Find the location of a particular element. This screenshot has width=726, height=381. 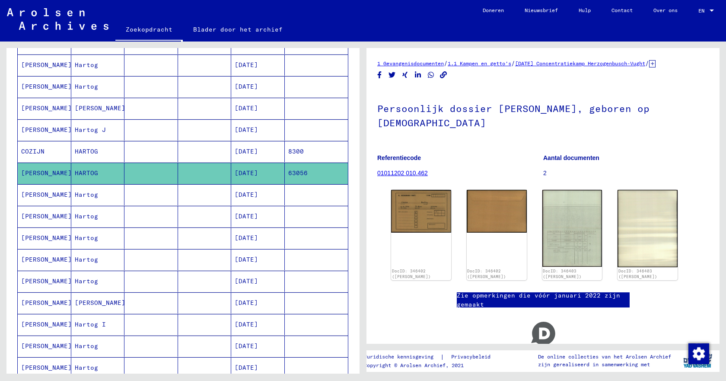

font: Copyright © Arolsen Archief, 2021 is located at coordinates (414, 365).